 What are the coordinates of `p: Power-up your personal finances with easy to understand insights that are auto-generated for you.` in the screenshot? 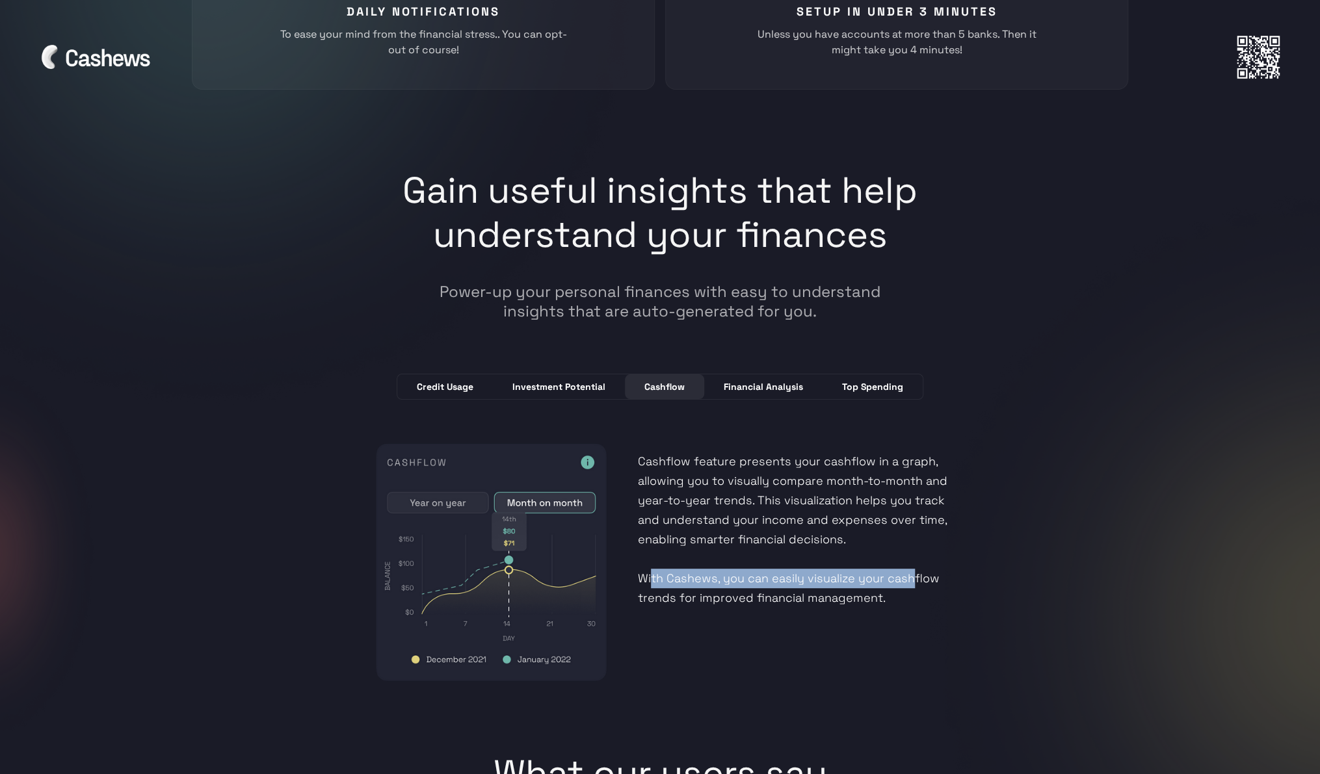 It's located at (660, 302).